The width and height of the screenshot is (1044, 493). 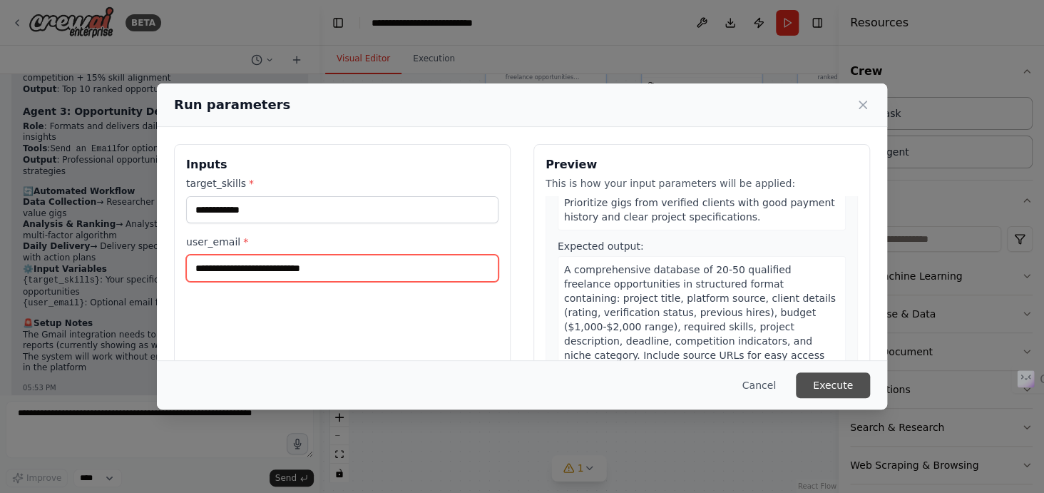 What do you see at coordinates (342, 242) in the screenshot?
I see `label: user_email` at bounding box center [342, 242].